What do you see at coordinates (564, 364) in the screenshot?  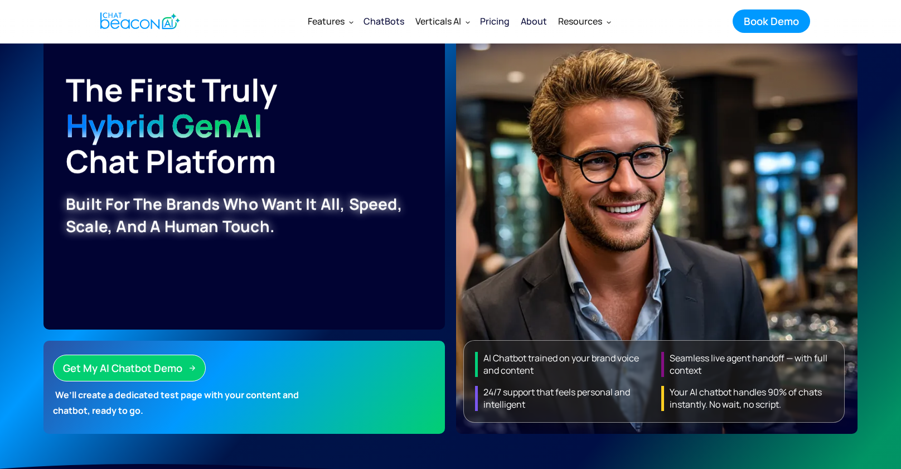 I see `div: AI Chatbot trained on your brand voice and content` at bounding box center [564, 364].